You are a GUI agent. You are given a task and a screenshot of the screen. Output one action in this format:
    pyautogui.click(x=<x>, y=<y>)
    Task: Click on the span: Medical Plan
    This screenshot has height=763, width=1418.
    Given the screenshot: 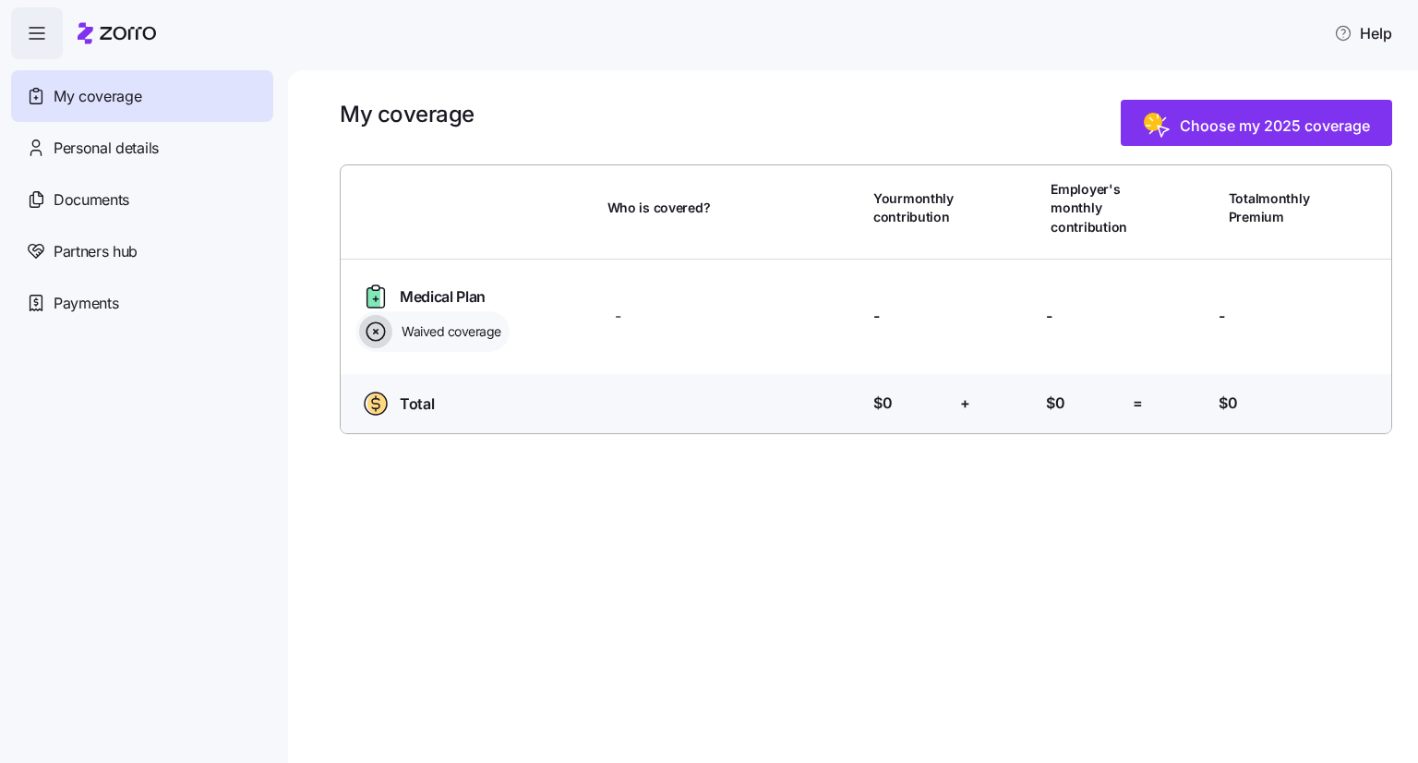 What is the action you would take?
    pyautogui.click(x=442, y=296)
    